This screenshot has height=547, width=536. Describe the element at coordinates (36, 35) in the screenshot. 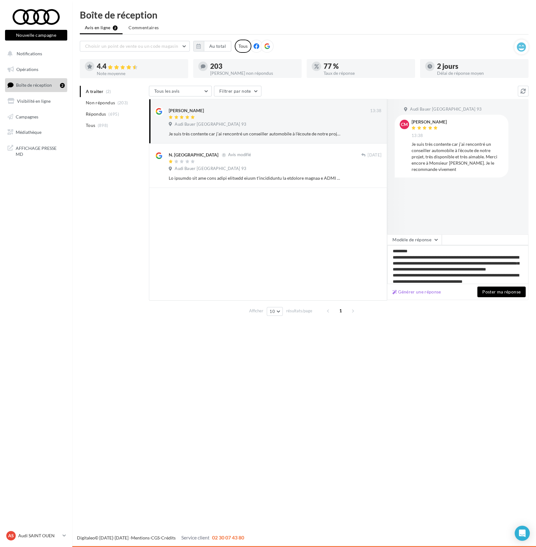

I see `button: Nouvelle campagne` at that location.